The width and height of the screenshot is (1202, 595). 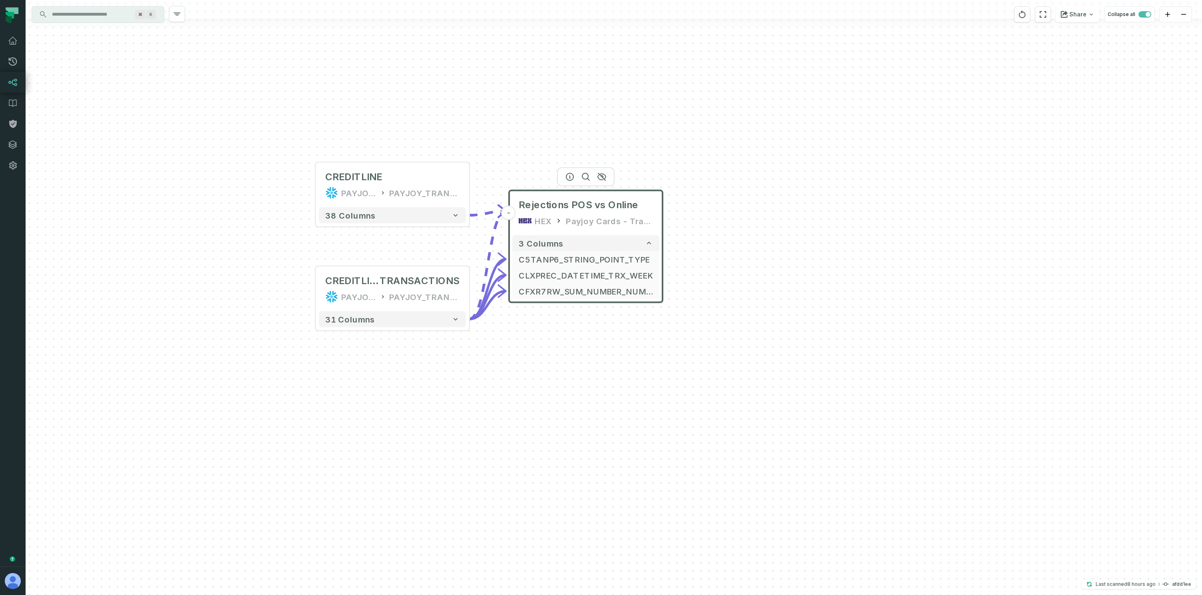 What do you see at coordinates (1130, 14) in the screenshot?
I see `button: Collapse all` at bounding box center [1130, 14].